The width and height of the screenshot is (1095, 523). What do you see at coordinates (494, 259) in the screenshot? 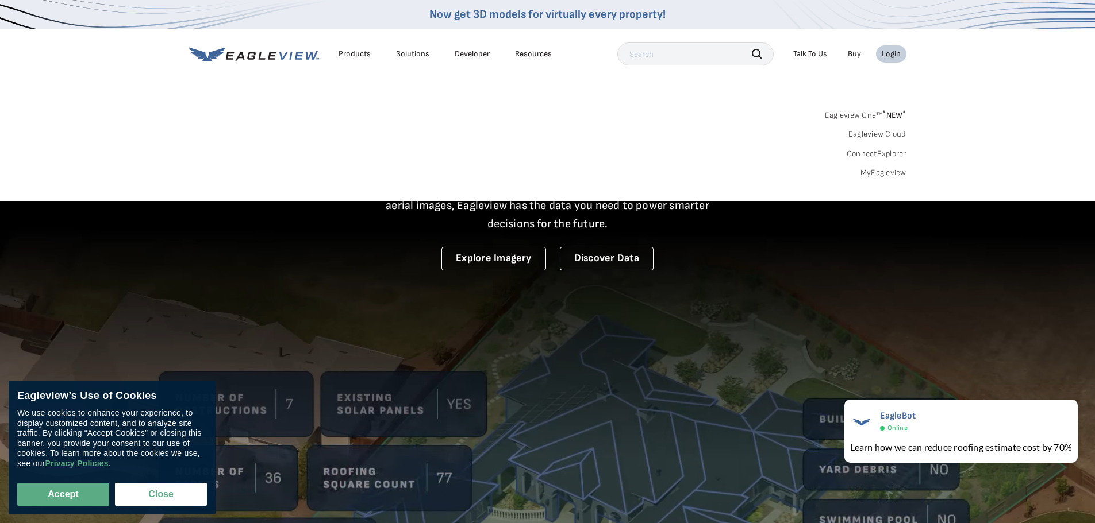
I see `a: Explore Imagery` at bounding box center [494, 259].